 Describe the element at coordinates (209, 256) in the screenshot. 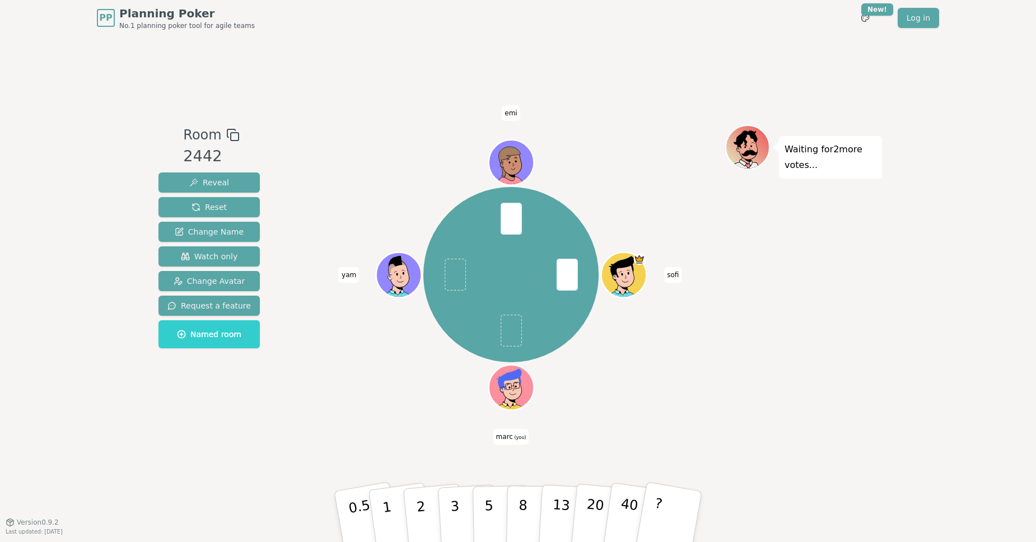

I see `span: Watch only` at that location.